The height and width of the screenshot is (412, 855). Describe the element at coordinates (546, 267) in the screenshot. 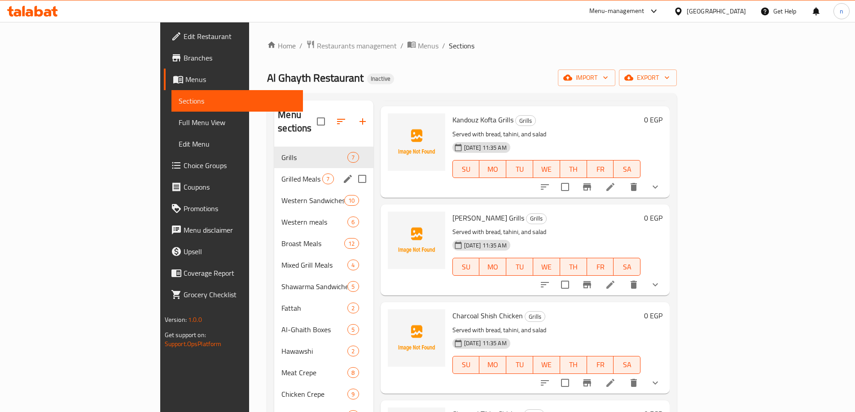

I see `span: WE` at that location.